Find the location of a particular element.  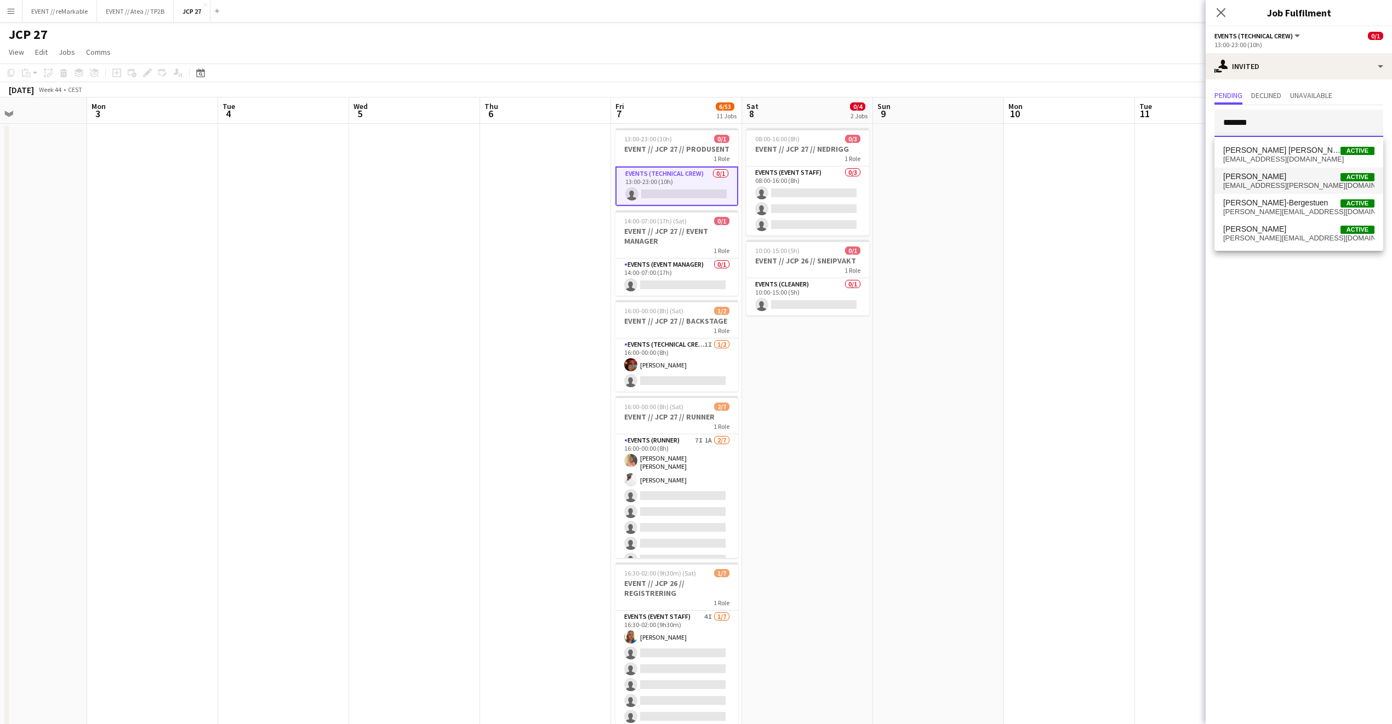

span: Sun is located at coordinates (884, 106).